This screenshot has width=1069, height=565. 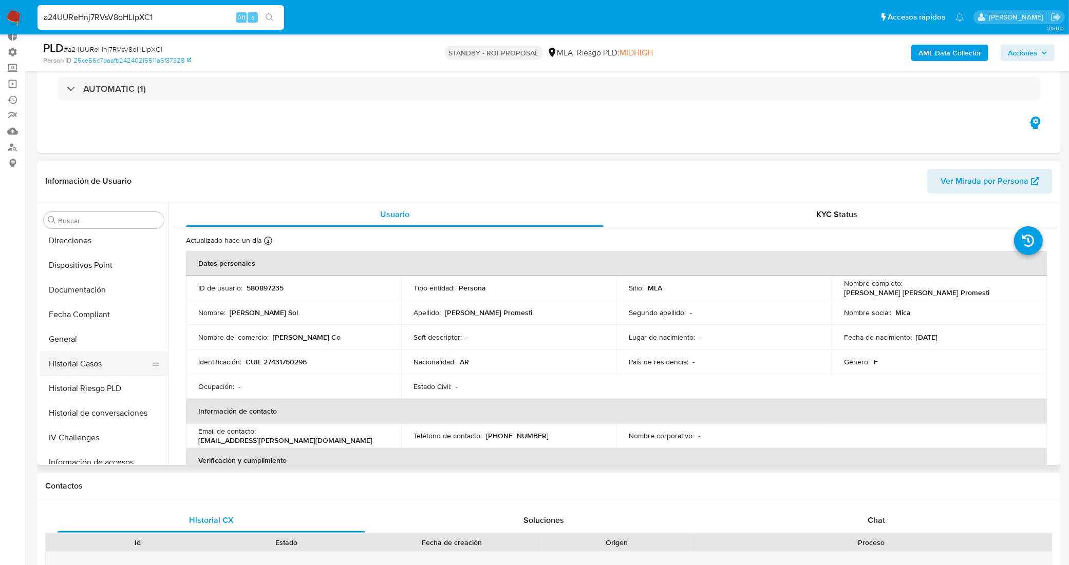 What do you see at coordinates (216, 387) in the screenshot?
I see `p: Ocupación :` at bounding box center [216, 387].